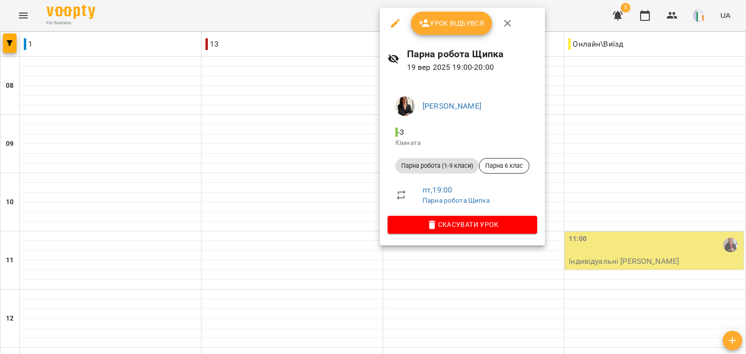 The height and width of the screenshot is (354, 746). I want to click on img: 767302f1b9b7018f3e7d2d8cc4739cd7.jpg, so click(405, 106).